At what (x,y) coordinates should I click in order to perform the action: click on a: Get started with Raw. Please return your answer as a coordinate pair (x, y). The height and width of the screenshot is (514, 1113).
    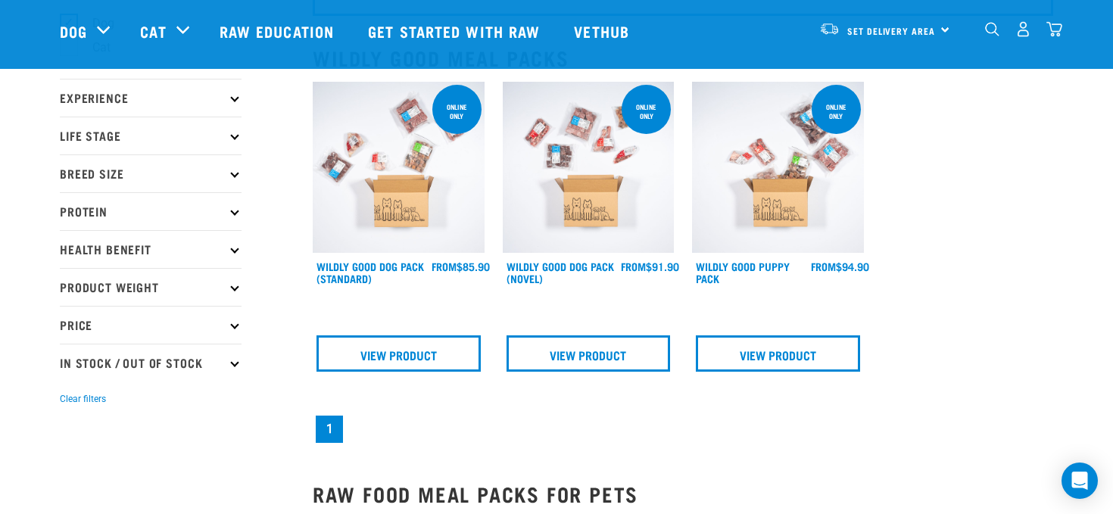
    Looking at the image, I should click on (456, 31).